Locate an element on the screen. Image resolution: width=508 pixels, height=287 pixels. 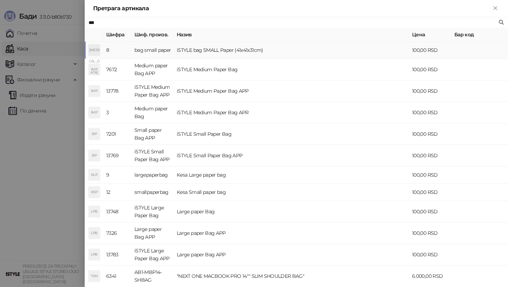
td: 7201 is located at coordinates (118, 134).